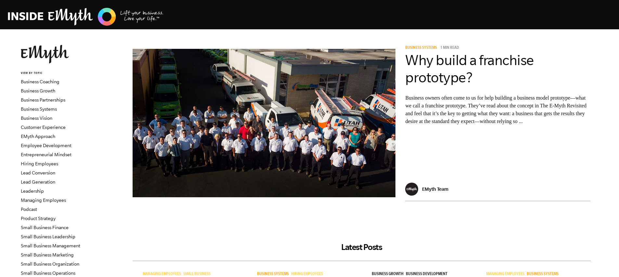 This screenshot has height=277, width=619. Describe the element at coordinates (412, 189) in the screenshot. I see `img: EMyth Team - EMyth` at that location.